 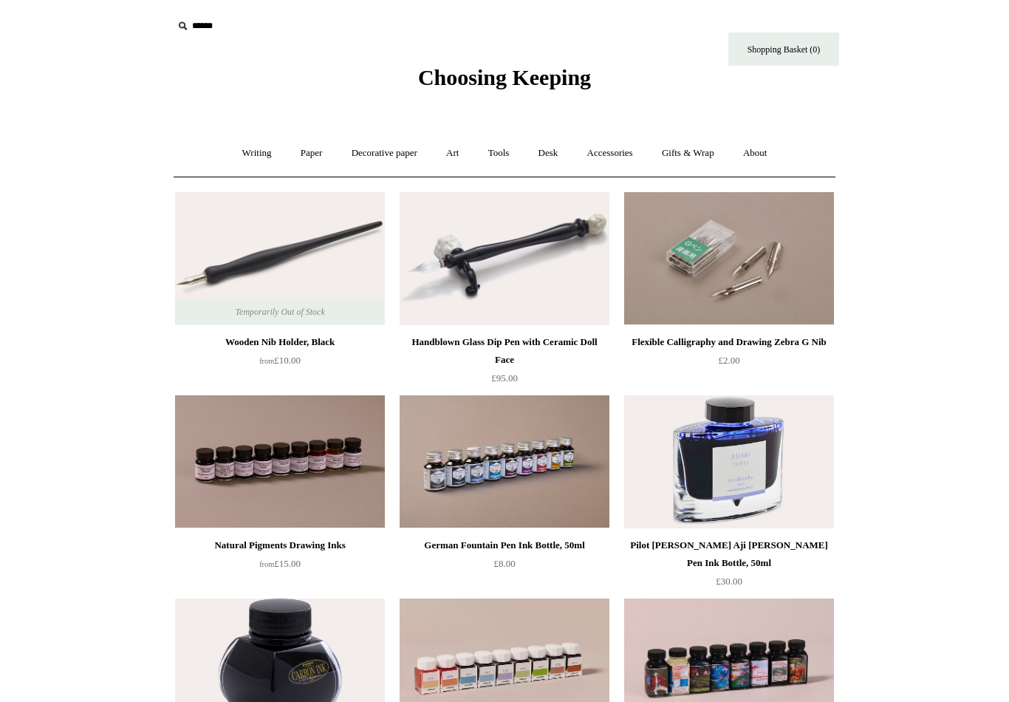 I want to click on img: Handblown Glass Dip Pen with Ceramic Doll Face, so click(x=504, y=258).